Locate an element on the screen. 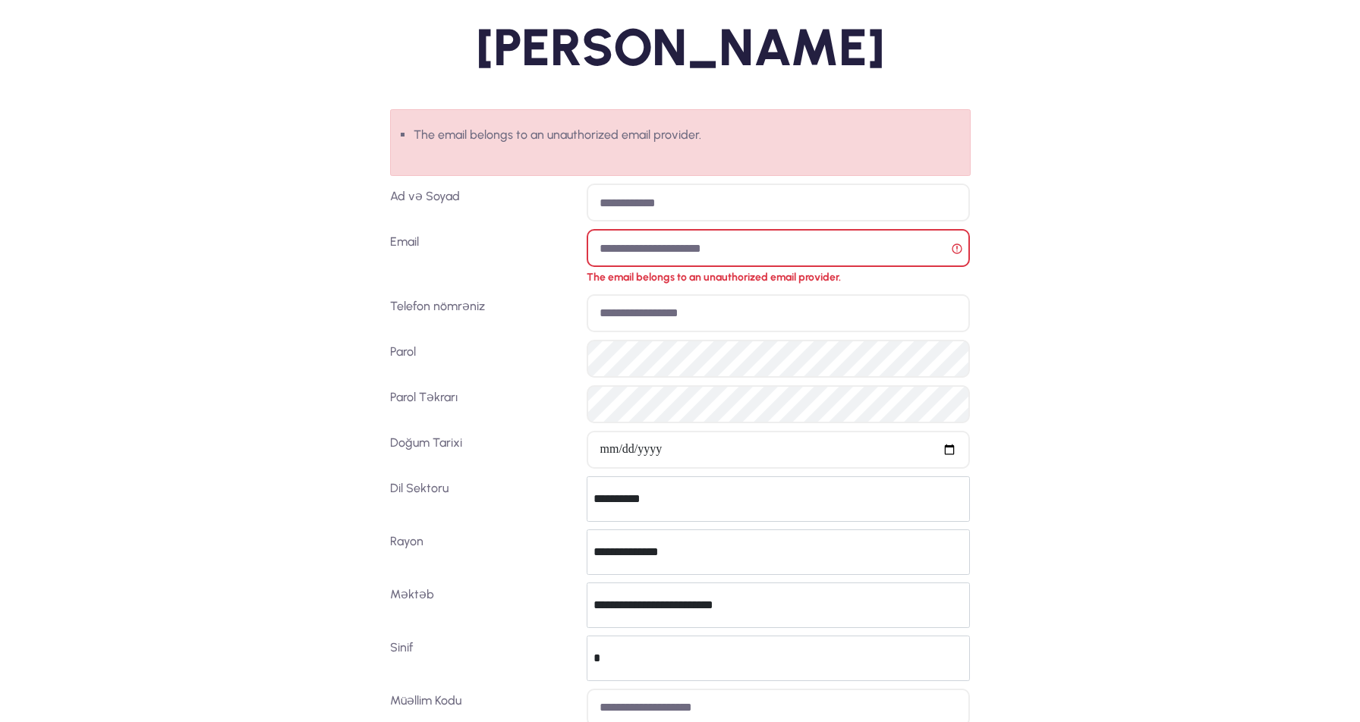 The height and width of the screenshot is (722, 1360). label: Ad və Soyad is located at coordinates (483, 203).